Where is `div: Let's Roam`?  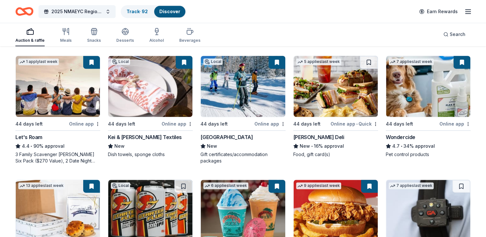
div: Let's Roam is located at coordinates (29, 137).